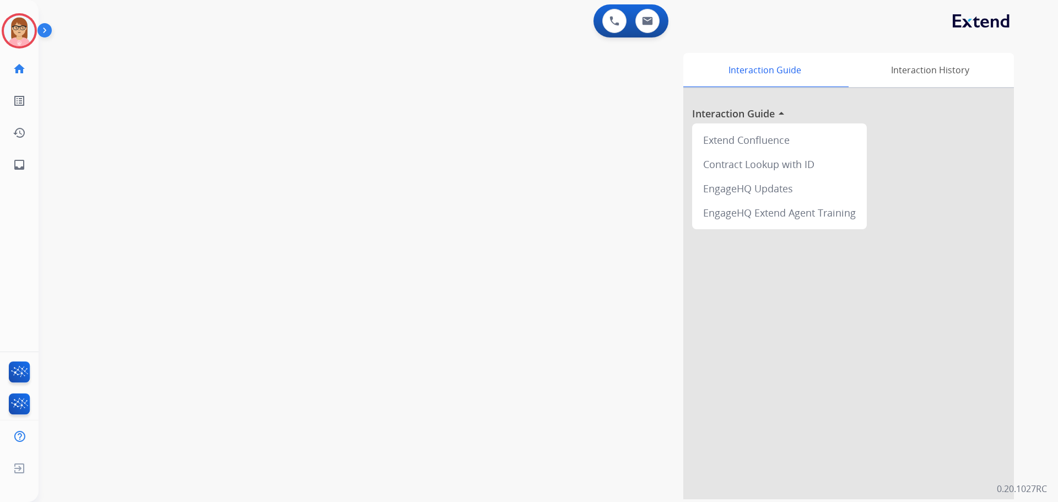 The height and width of the screenshot is (502, 1058). Describe the element at coordinates (1021, 489) in the screenshot. I see `p: 0.20.1027RC` at that location.